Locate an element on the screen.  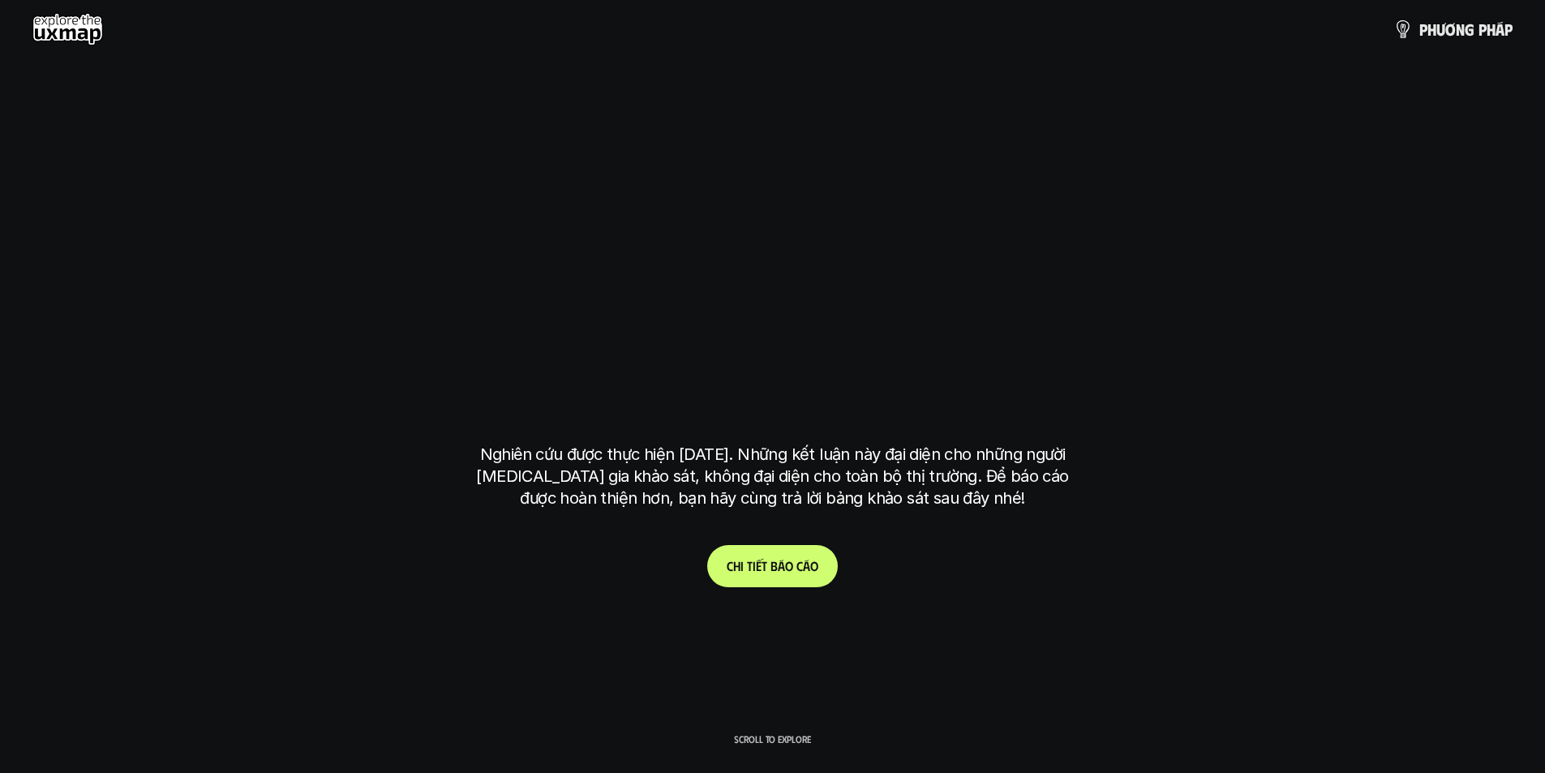
a: phươngpháp is located at coordinates (1452, 29).